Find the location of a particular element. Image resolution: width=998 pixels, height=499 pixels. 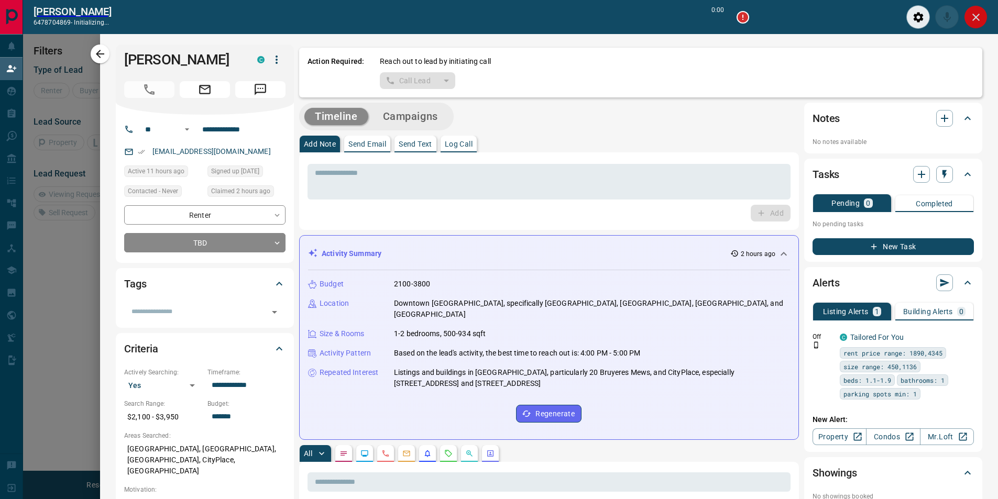

h2: Alerts is located at coordinates (826, 283).